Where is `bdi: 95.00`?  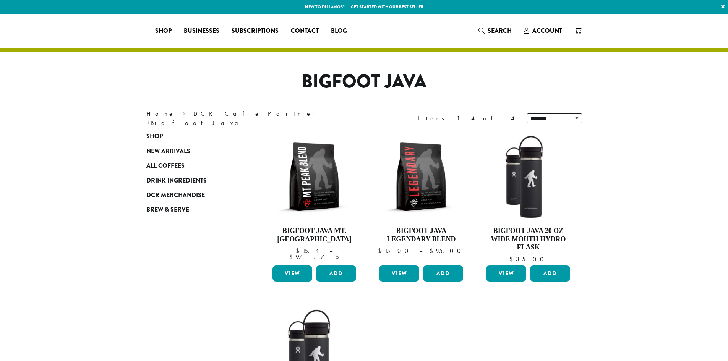
bdi: 95.00 is located at coordinates (447, 251).